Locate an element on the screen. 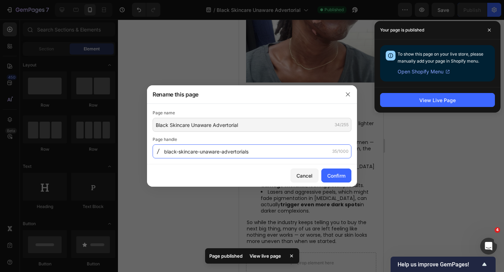  p: Page published is located at coordinates (226, 256).